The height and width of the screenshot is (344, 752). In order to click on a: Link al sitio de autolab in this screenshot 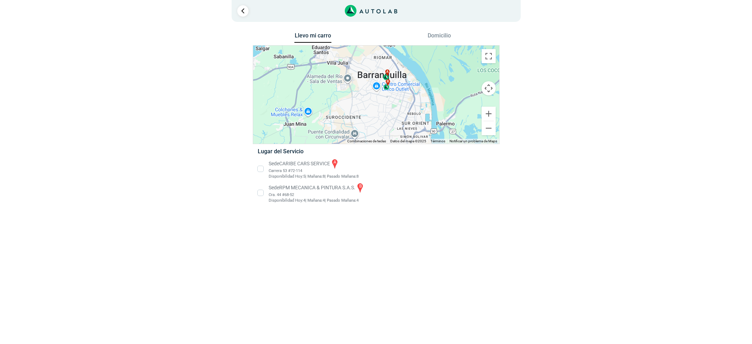, I will do `click(371, 10)`.